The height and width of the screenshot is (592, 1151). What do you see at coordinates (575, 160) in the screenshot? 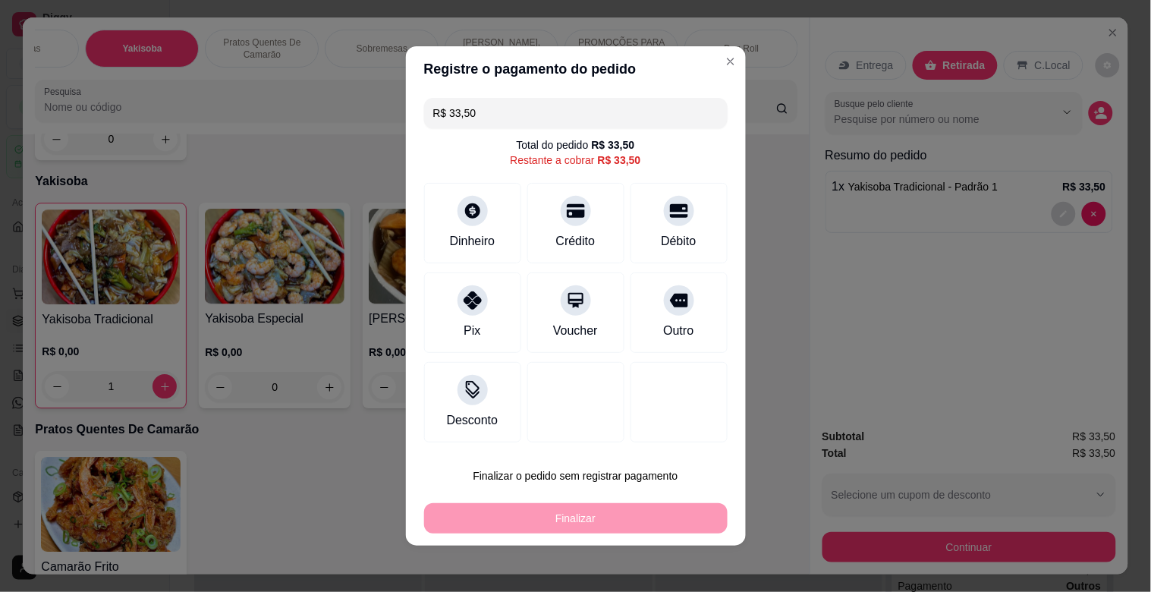
I see `div: Restante a cobrar` at bounding box center [575, 160].